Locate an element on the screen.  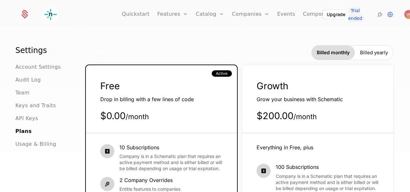
span: Growth is located at coordinates (273, 86).